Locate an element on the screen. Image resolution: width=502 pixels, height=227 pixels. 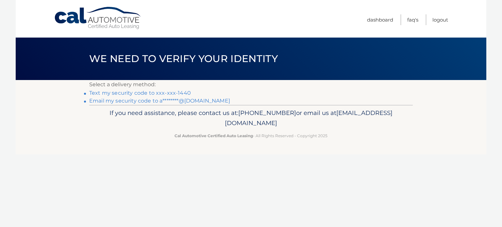
a: Cal Automotive is located at coordinates (98, 18).